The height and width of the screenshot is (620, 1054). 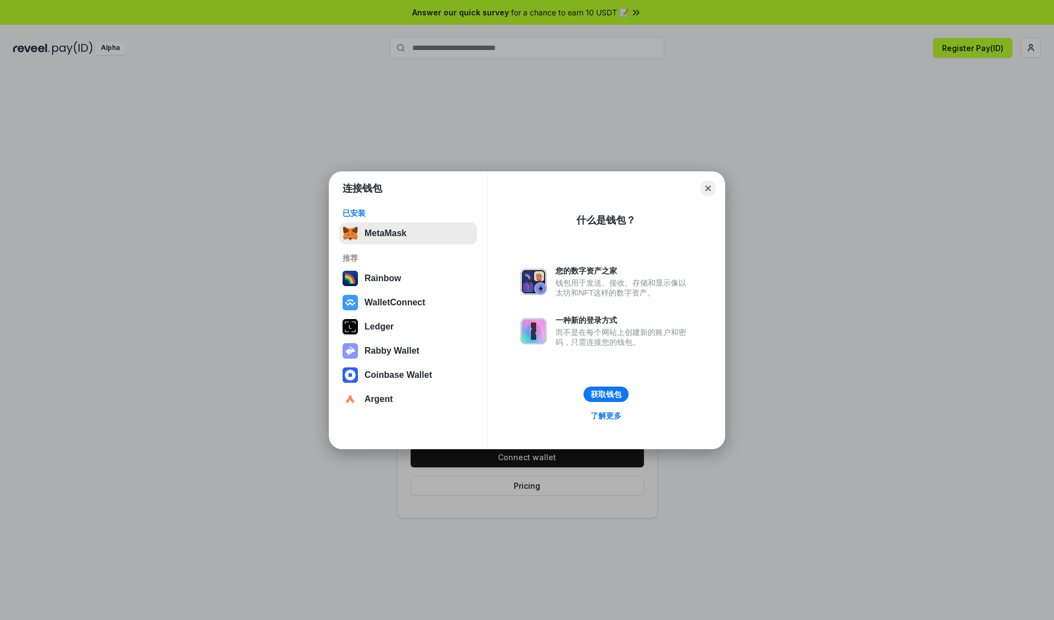 I want to click on div: 您的数字资产之家, so click(x=624, y=271).